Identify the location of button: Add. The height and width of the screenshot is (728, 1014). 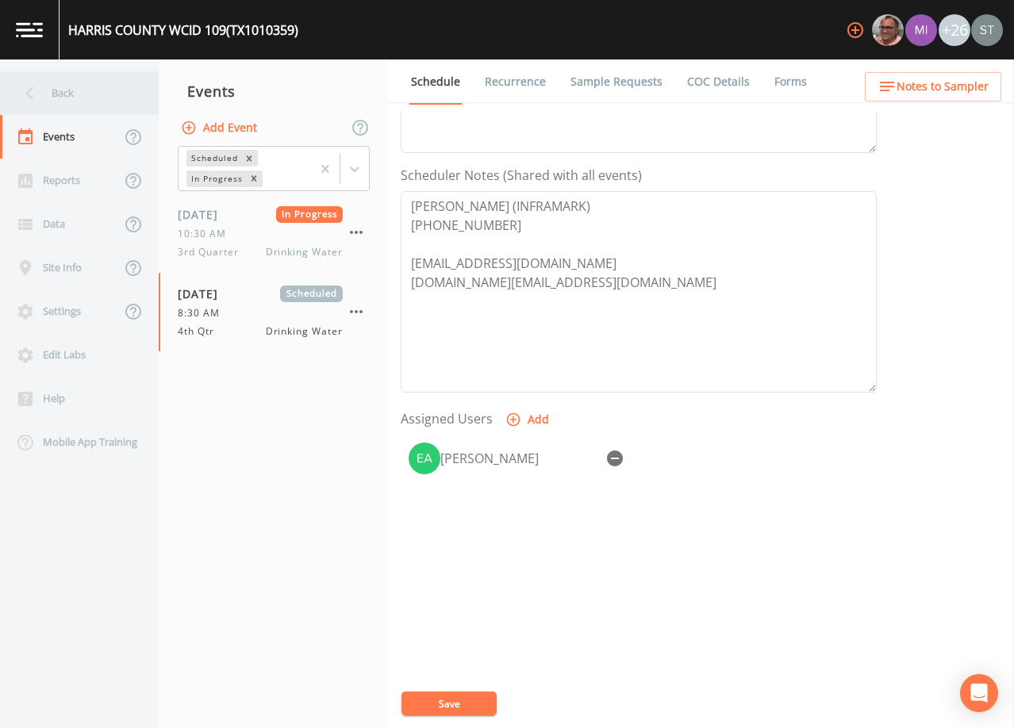
(528, 420).